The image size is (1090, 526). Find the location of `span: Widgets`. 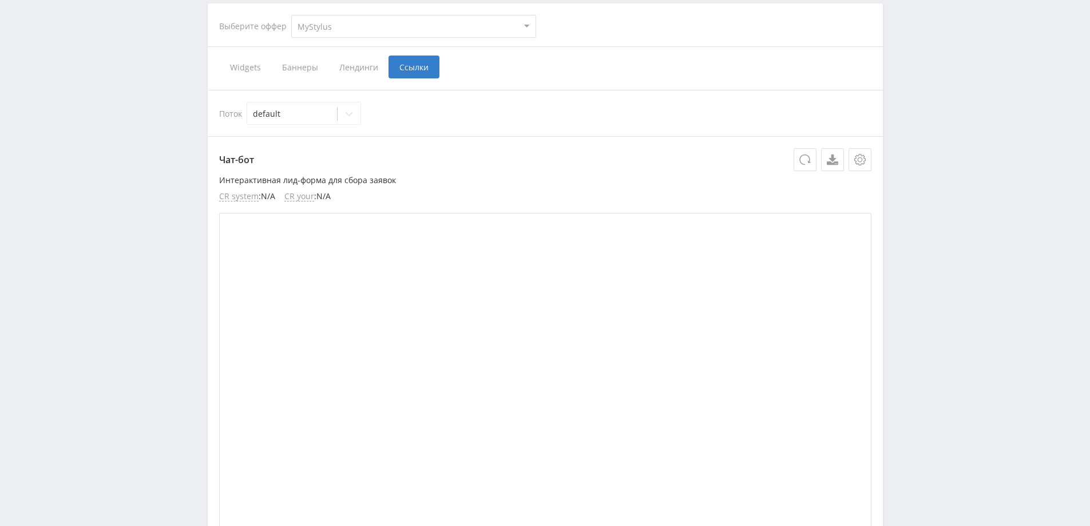

span: Widgets is located at coordinates (245, 67).